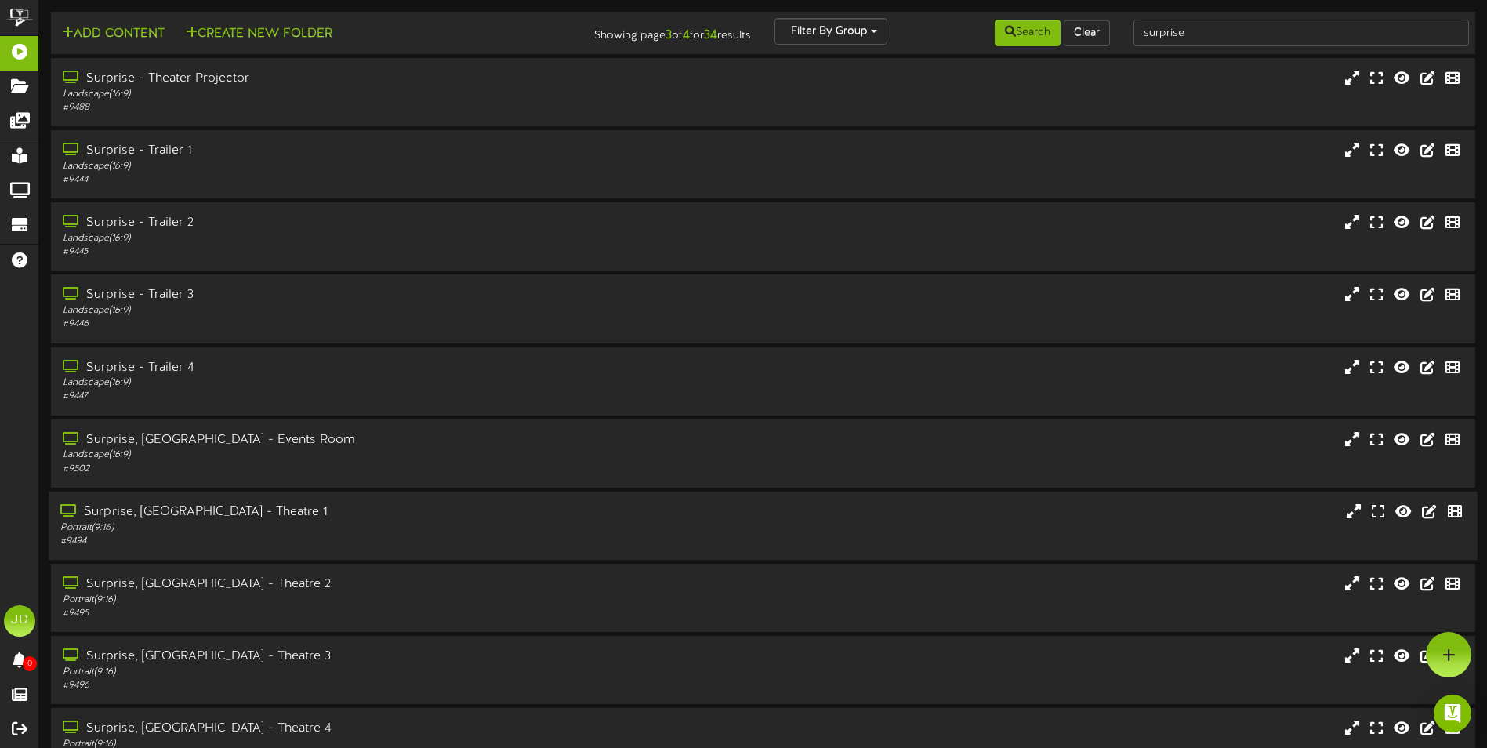  Describe the element at coordinates (347, 324) in the screenshot. I see `div: # 9446` at that location.